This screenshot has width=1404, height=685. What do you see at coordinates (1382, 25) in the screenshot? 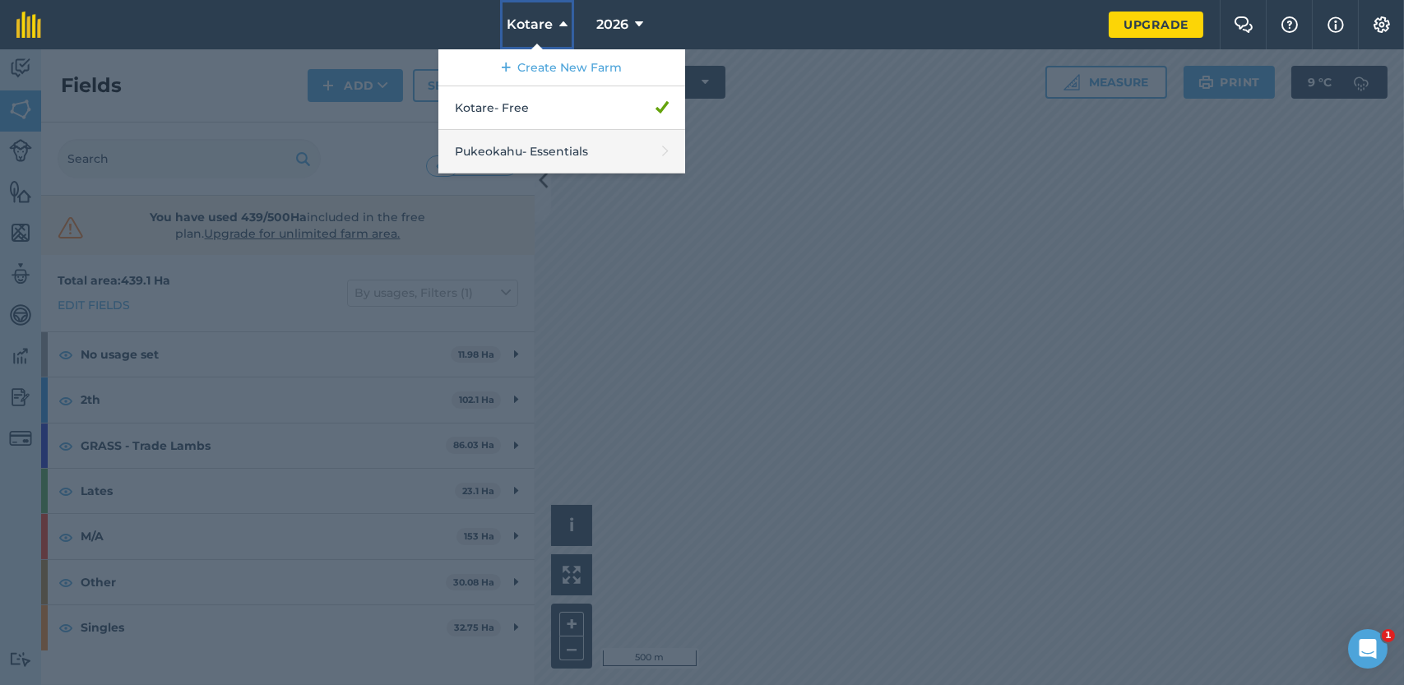
I see `img: A cog icon` at bounding box center [1382, 25].